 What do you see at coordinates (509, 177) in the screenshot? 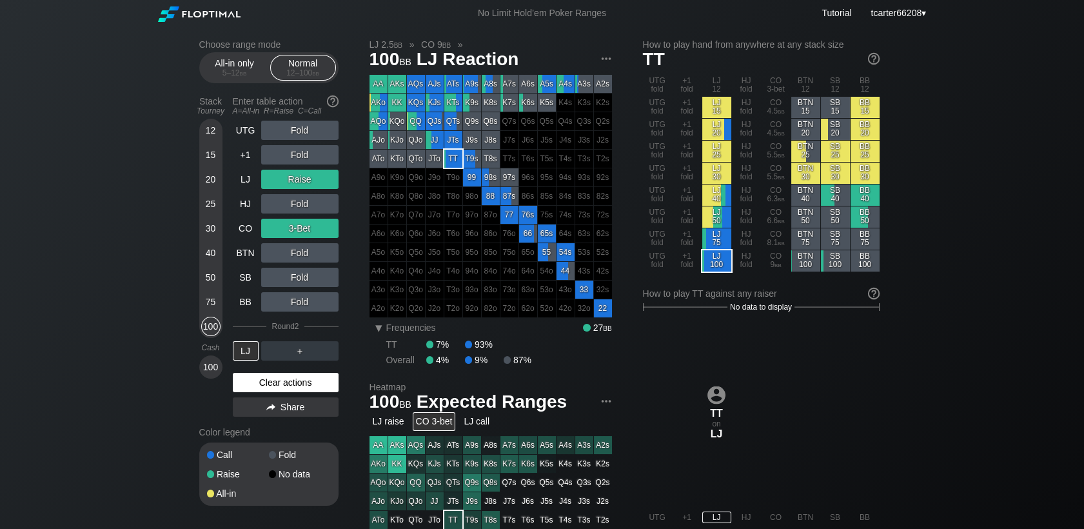
I see `div: 97s` at bounding box center [509, 177].